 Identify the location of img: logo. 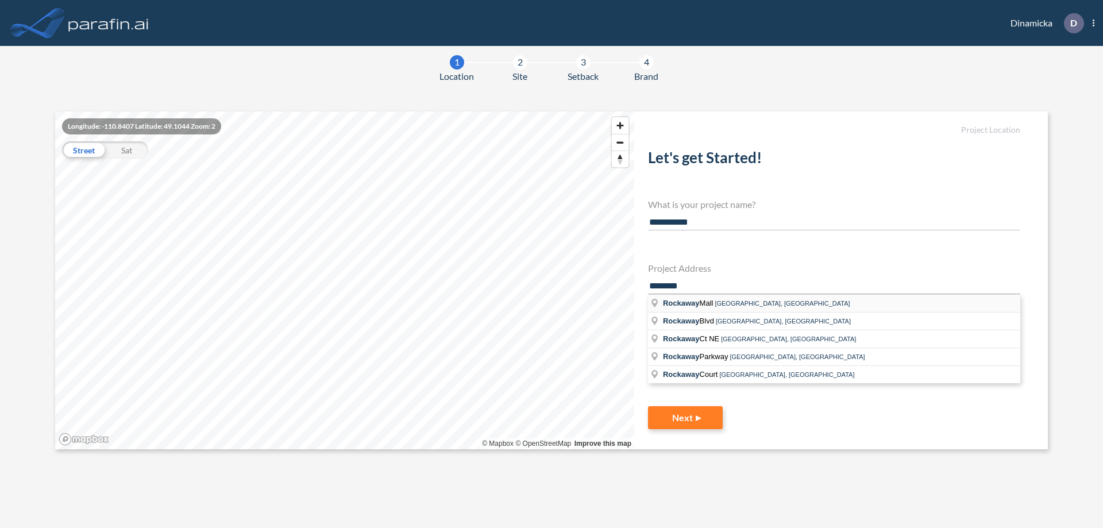
(109, 23).